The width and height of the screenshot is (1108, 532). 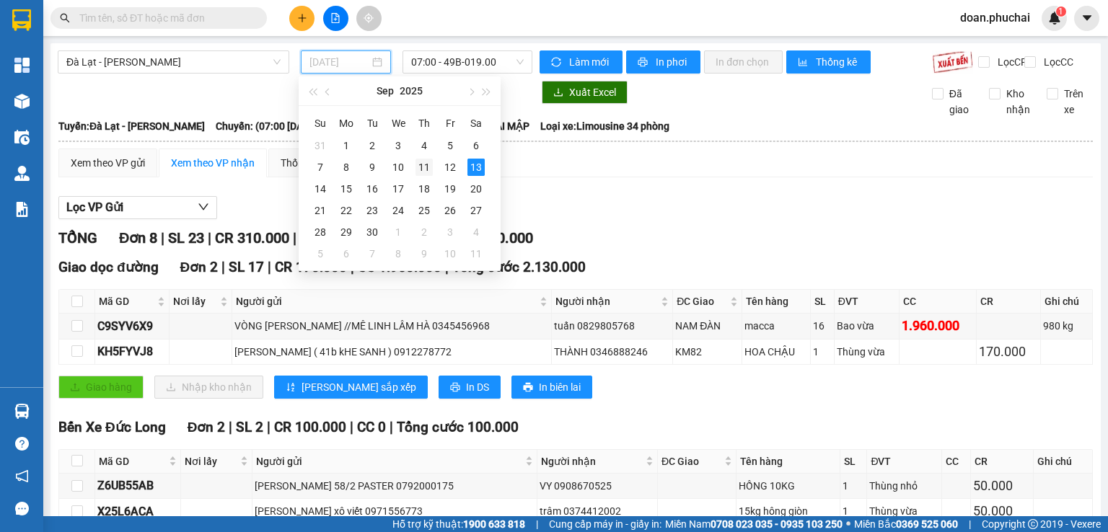 I want to click on td: 2025-09-12, so click(x=450, y=167).